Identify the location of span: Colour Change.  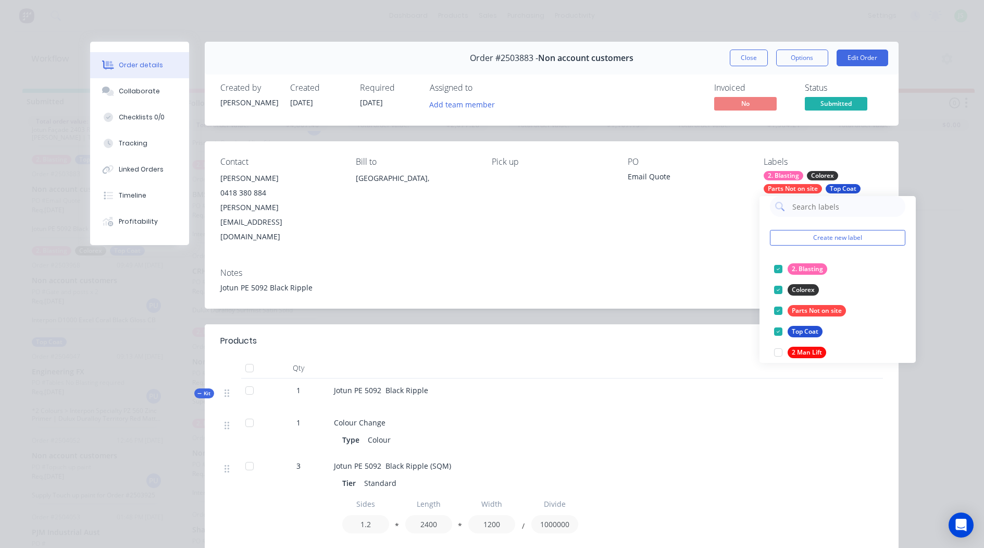
(360, 422).